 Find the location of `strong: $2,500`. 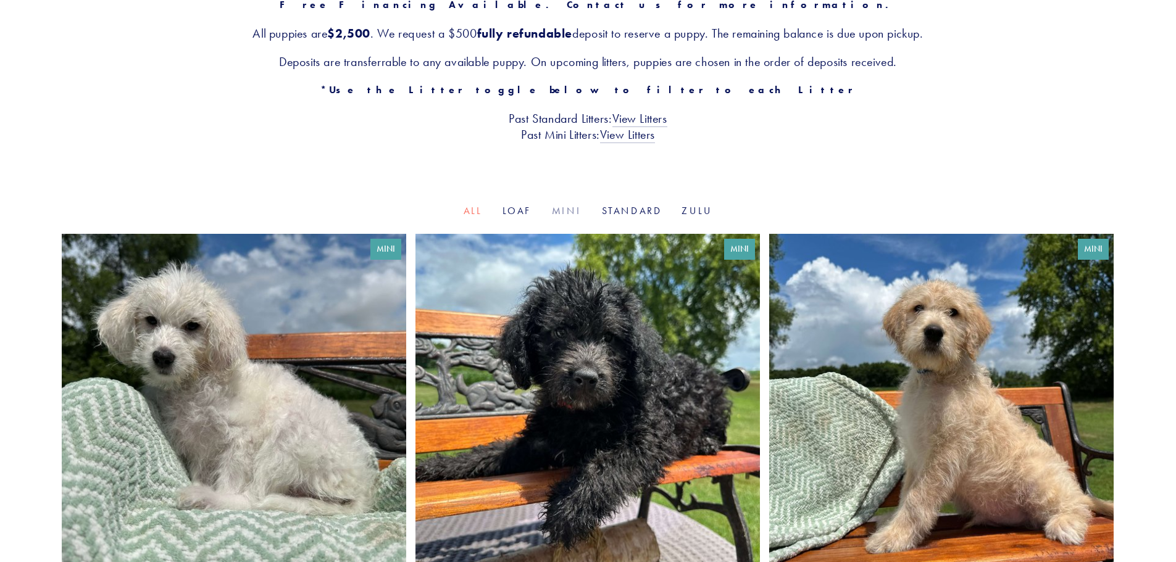

strong: $2,500 is located at coordinates (349, 33).